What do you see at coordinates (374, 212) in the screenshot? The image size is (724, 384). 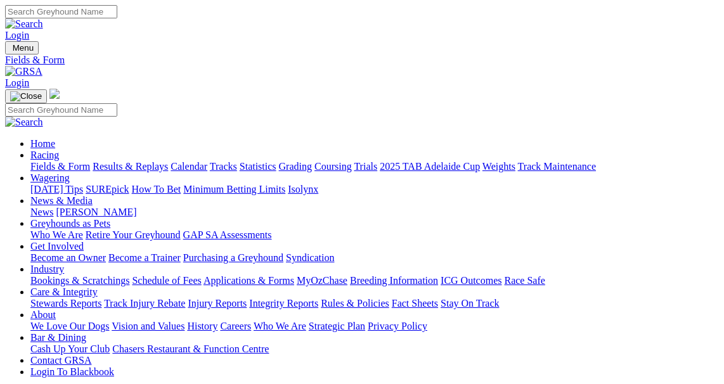 I see `div: News & Media` at bounding box center [374, 212].